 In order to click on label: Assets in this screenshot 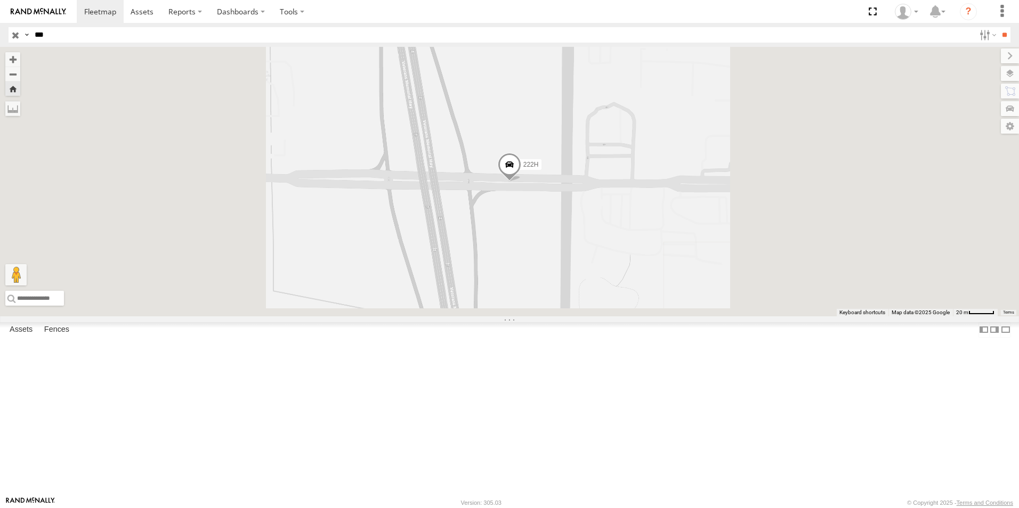, I will do `click(21, 330)`.